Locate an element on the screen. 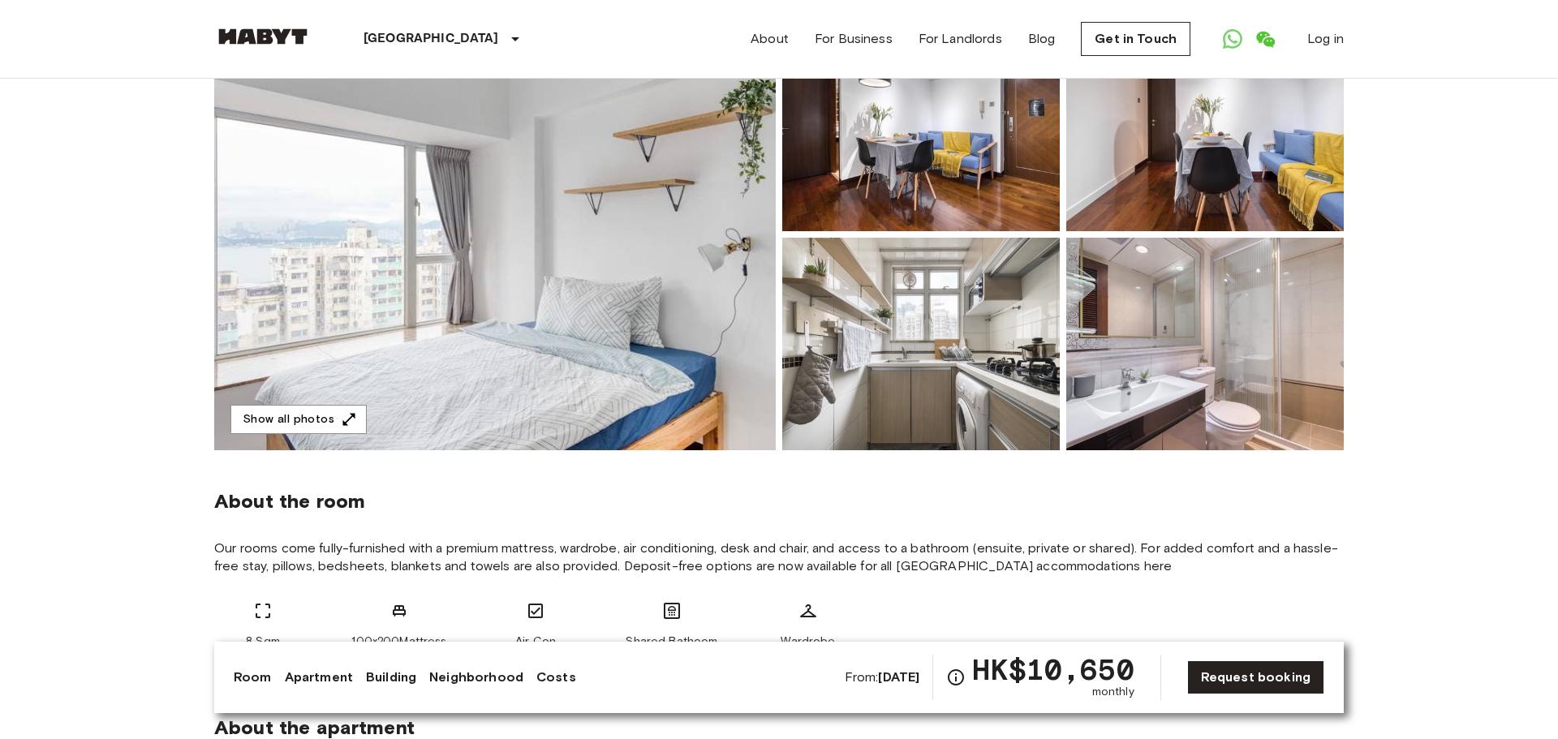 Image resolution: width=1558 pixels, height=739 pixels. span: 100x200Mattress is located at coordinates (398, 642).